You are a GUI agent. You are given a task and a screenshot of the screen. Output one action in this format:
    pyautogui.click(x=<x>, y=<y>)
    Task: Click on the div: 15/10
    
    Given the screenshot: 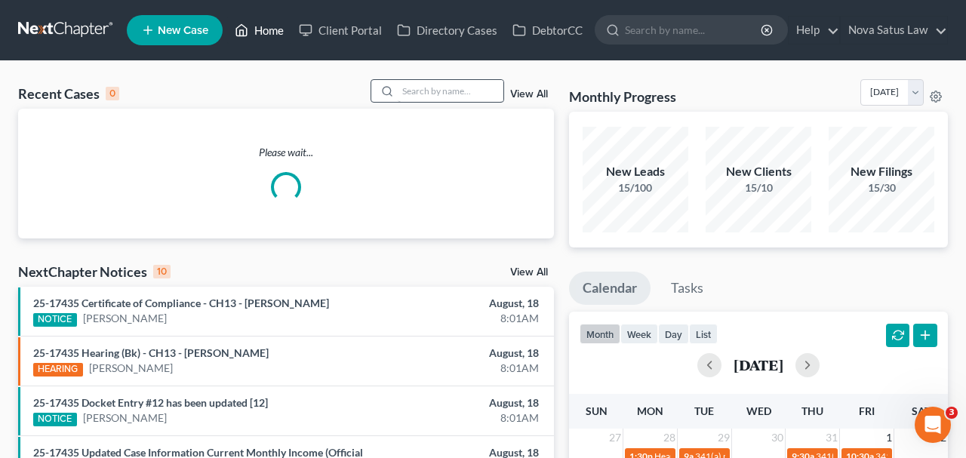 What is the action you would take?
    pyautogui.click(x=759, y=188)
    